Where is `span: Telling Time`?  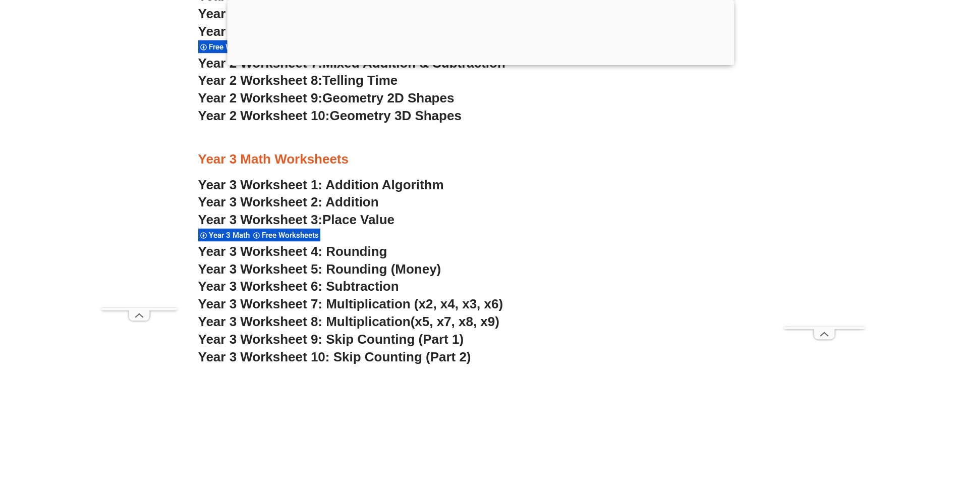 span: Telling Time is located at coordinates (360, 80).